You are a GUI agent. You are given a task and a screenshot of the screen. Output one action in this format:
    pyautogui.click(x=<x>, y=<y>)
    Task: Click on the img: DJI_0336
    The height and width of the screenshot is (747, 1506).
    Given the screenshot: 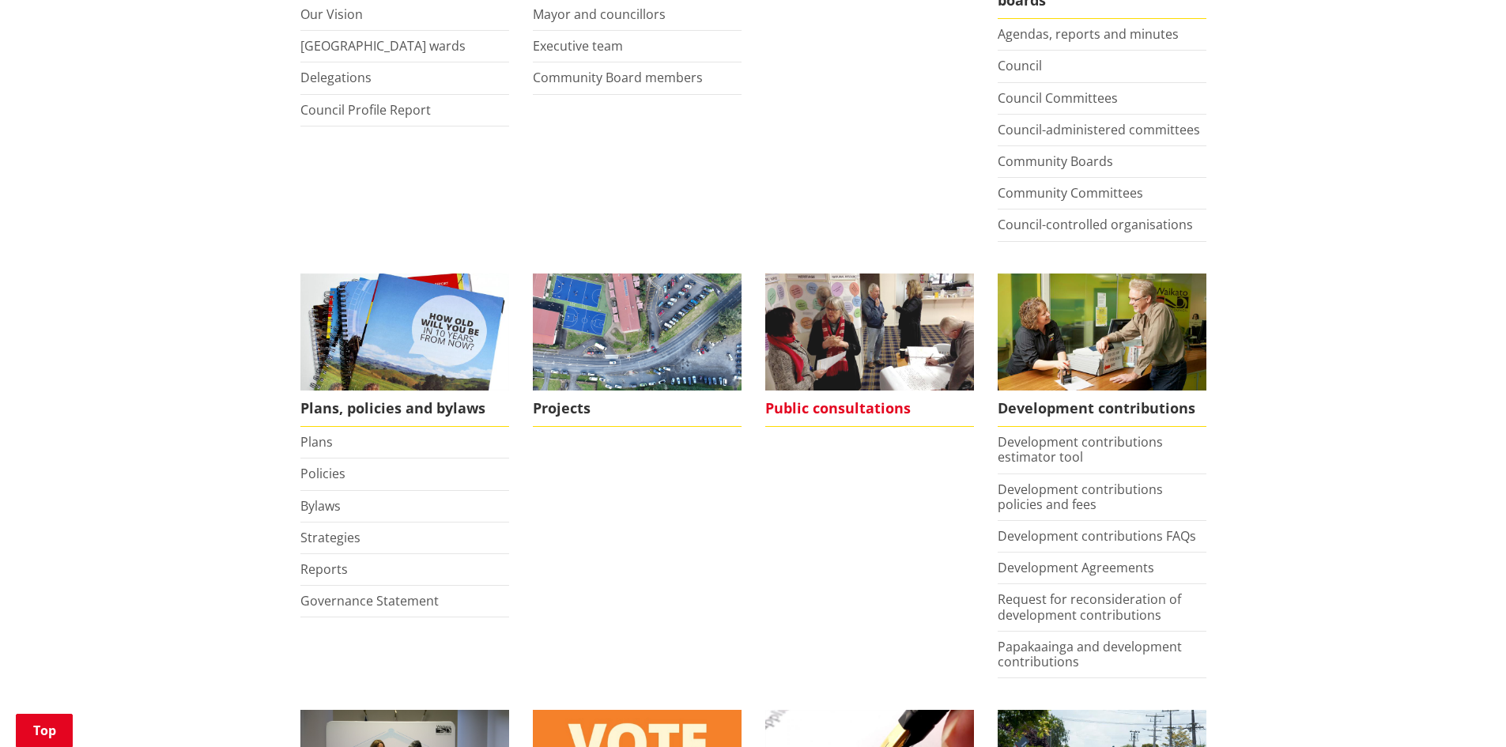 What is the action you would take?
    pyautogui.click(x=637, y=332)
    